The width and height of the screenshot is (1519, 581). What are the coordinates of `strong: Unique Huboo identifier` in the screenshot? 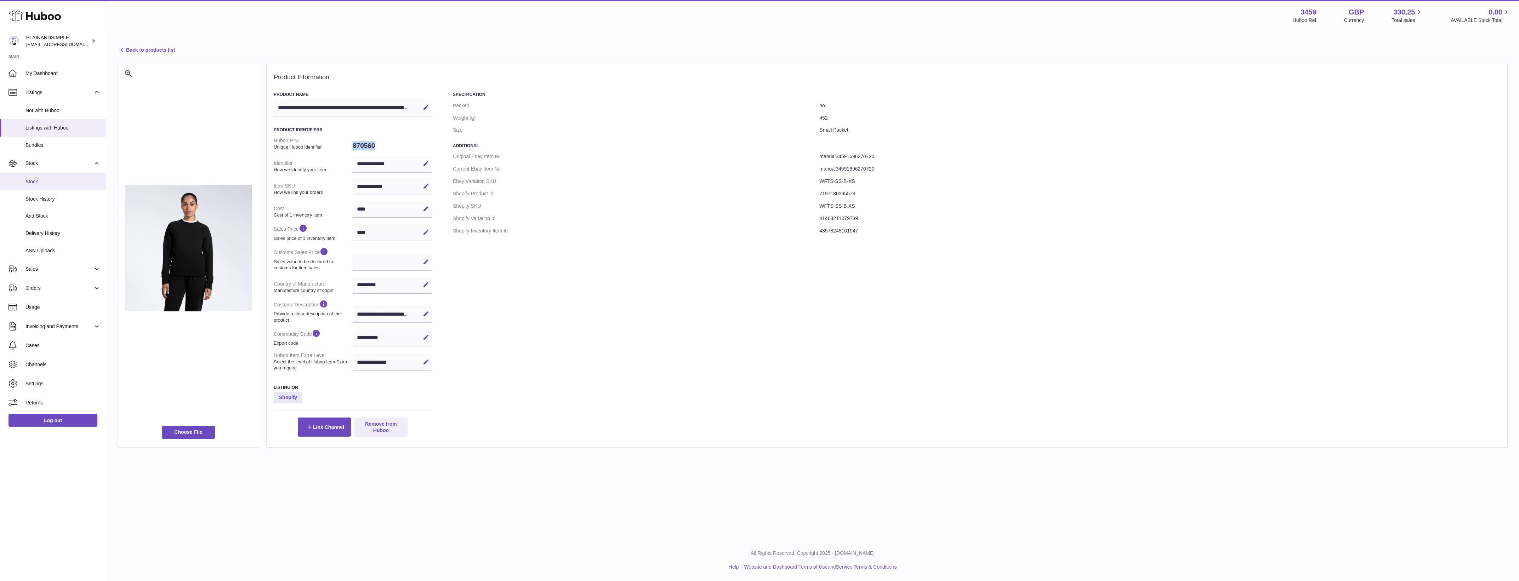 It's located at (312, 147).